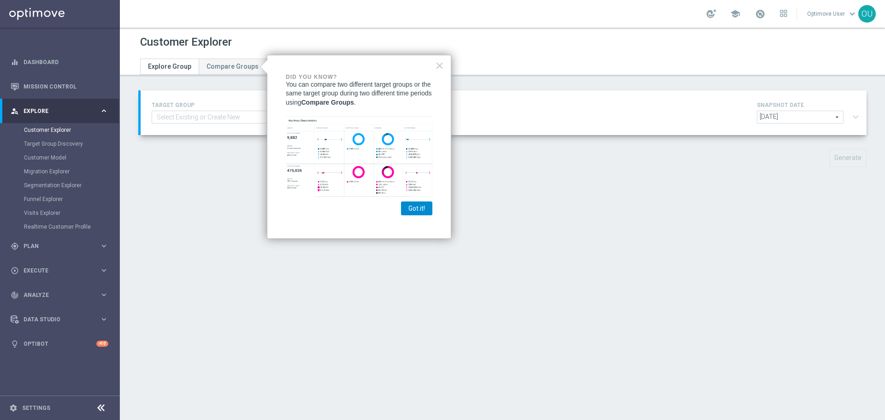 This screenshot has height=420, width=885. I want to click on a: Segmentation Explorer, so click(60, 185).